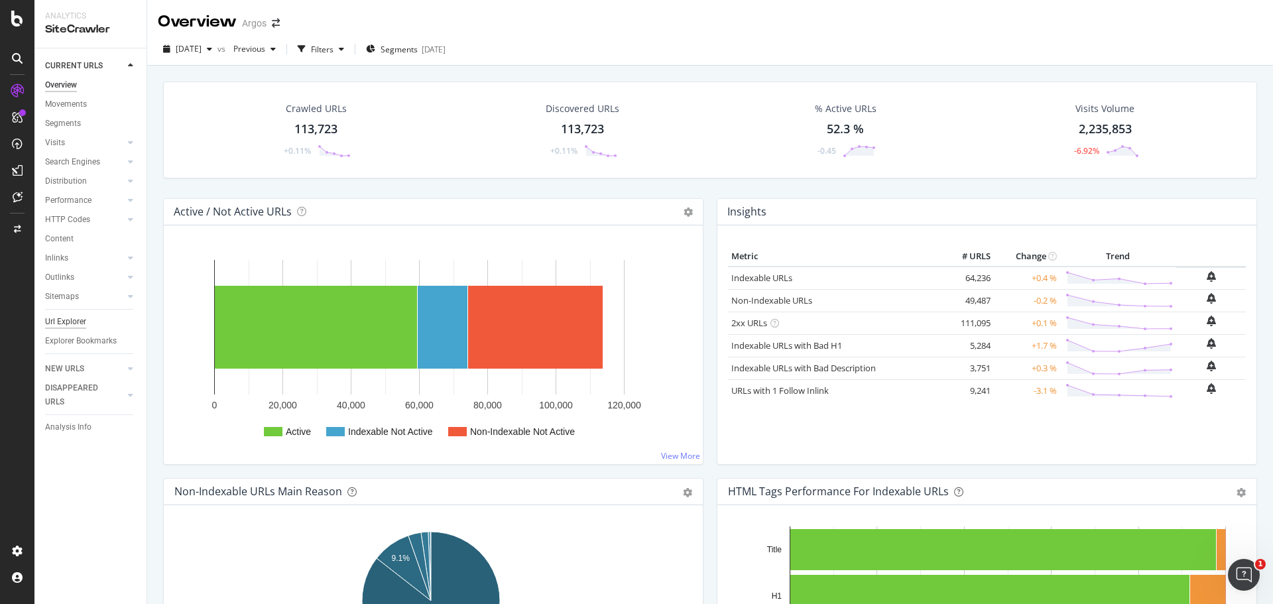 Image resolution: width=1273 pixels, height=604 pixels. Describe the element at coordinates (968, 323) in the screenshot. I see `td: 111,095` at that location.